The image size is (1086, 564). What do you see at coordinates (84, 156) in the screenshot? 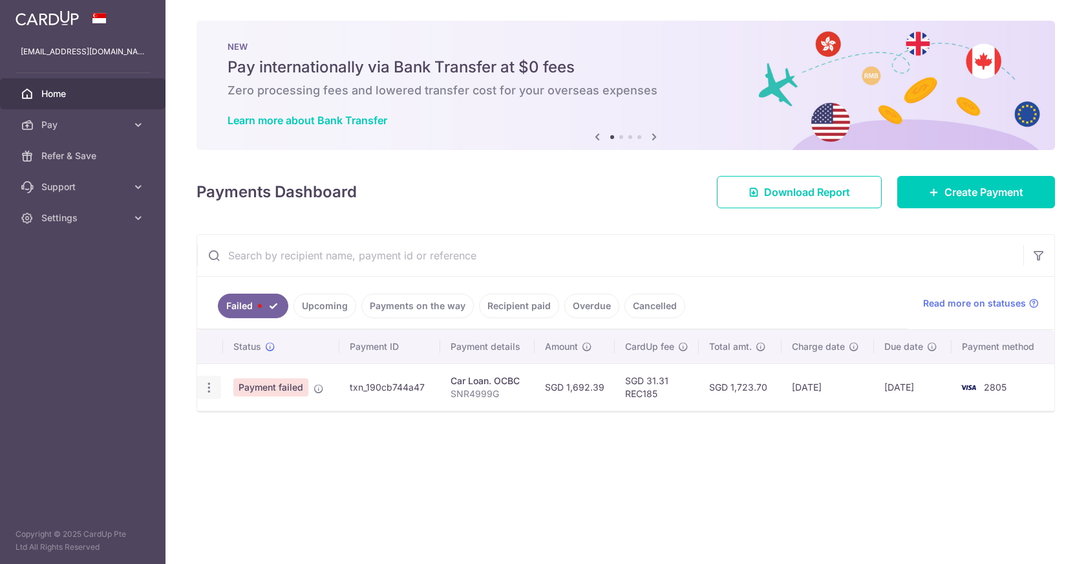
I see `span: Refer & Save` at bounding box center [84, 156].